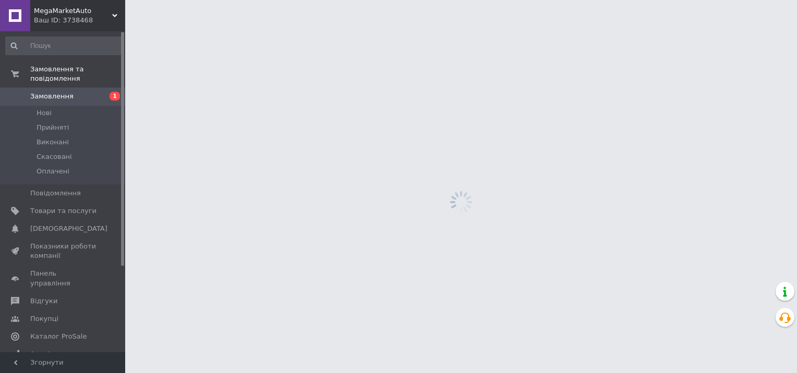  What do you see at coordinates (461, 202) in the screenshot?
I see `img: spinner_grey-bg-hcd09dd2d8f1a785e3413b09b97f8118e7.gif` at bounding box center [461, 202].